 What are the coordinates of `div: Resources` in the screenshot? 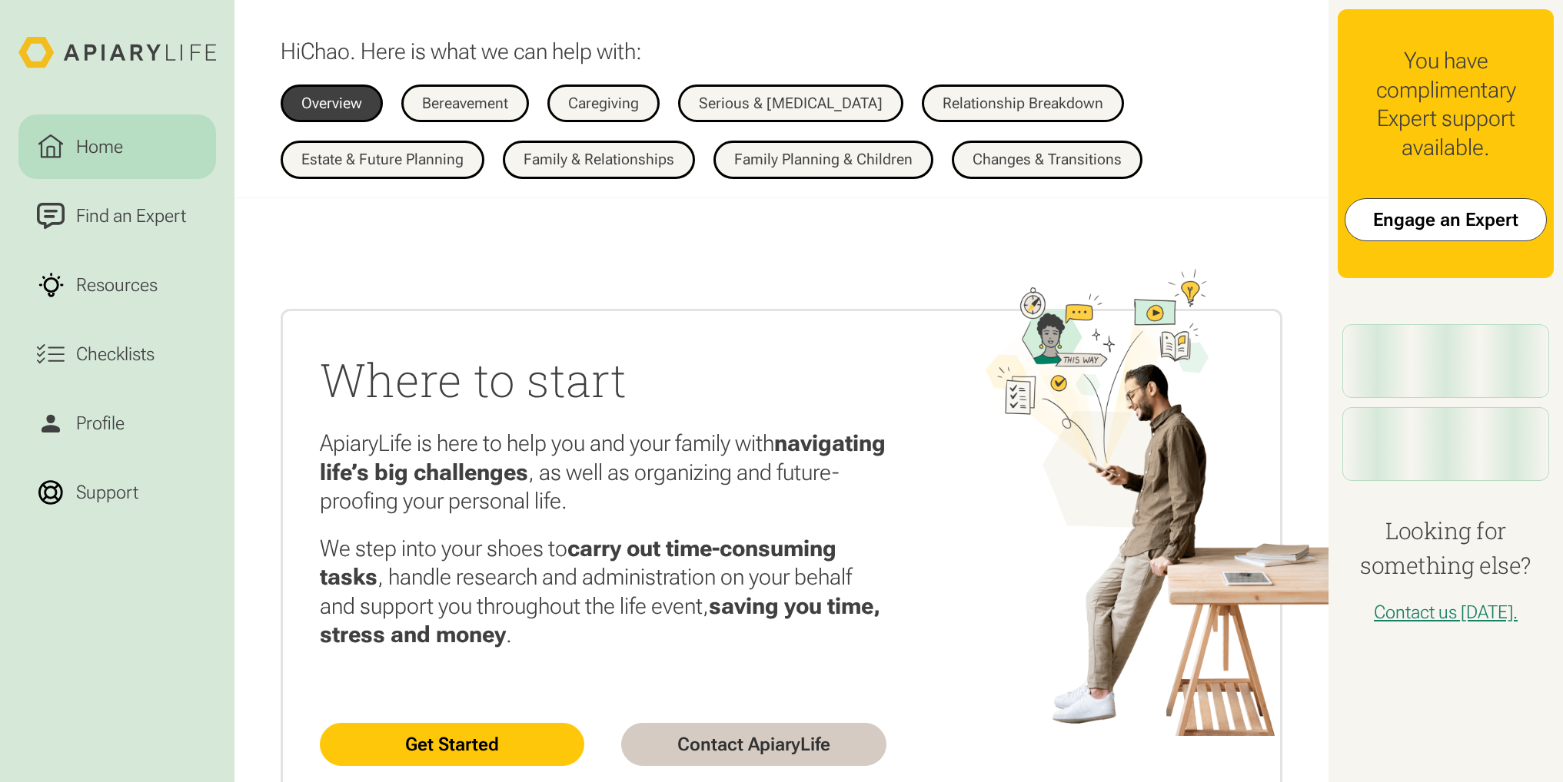 It's located at (117, 285).